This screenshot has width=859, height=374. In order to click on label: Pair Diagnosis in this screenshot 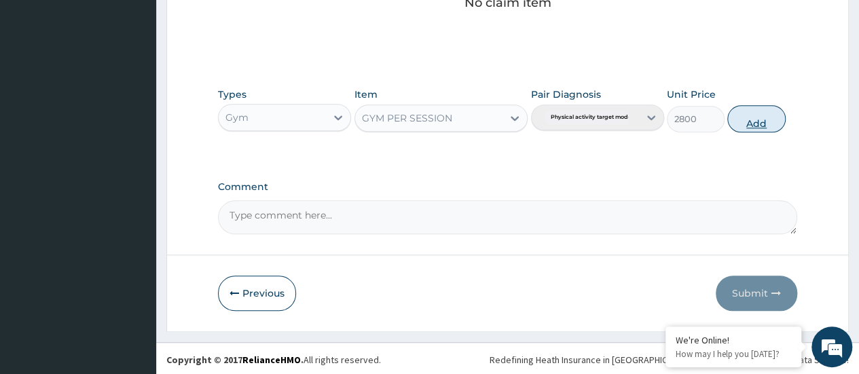, I will do `click(566, 94)`.